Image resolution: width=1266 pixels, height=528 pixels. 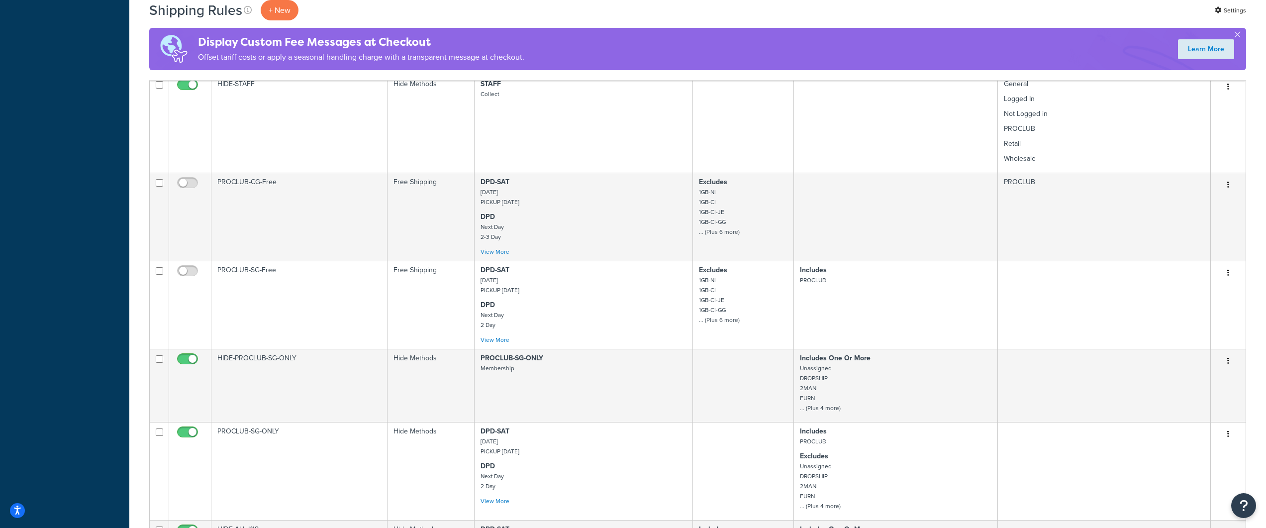 What do you see at coordinates (1206, 49) in the screenshot?
I see `a: Learn More` at bounding box center [1206, 49].